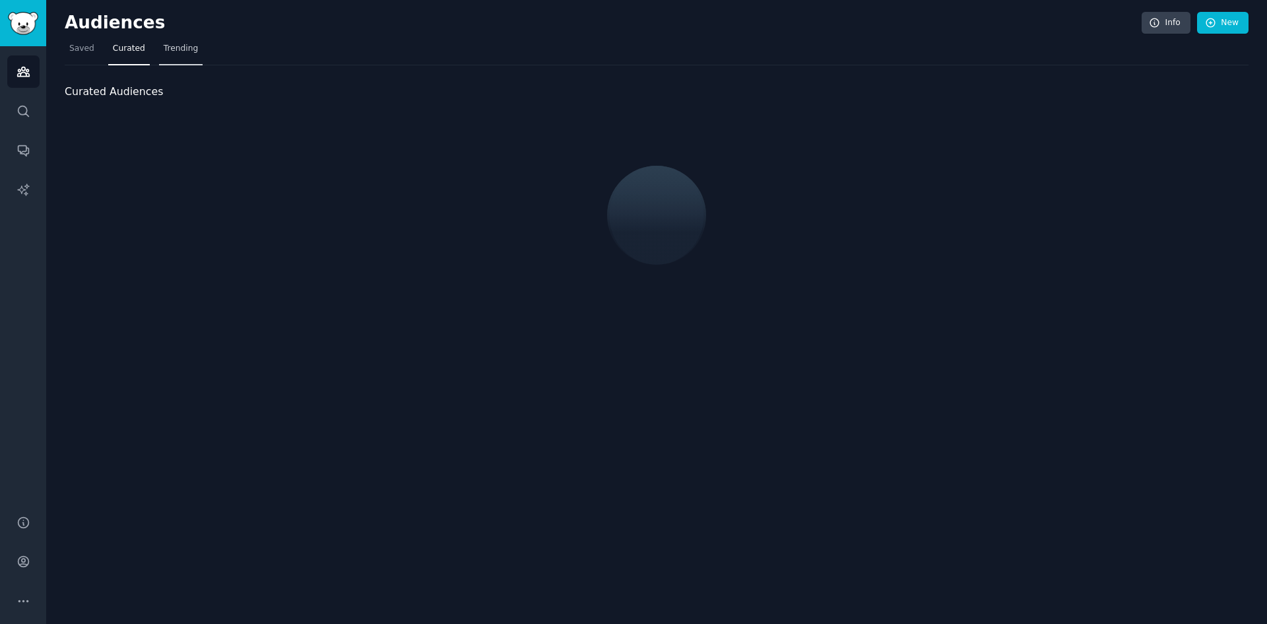 Image resolution: width=1267 pixels, height=624 pixels. What do you see at coordinates (82, 49) in the screenshot?
I see `span: Saved` at bounding box center [82, 49].